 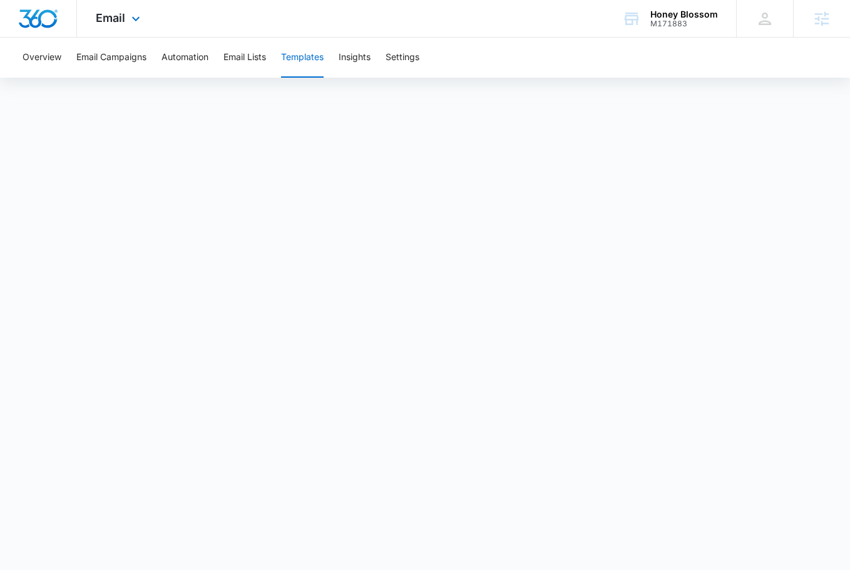 I want to click on button: Email Campaigns, so click(x=111, y=58).